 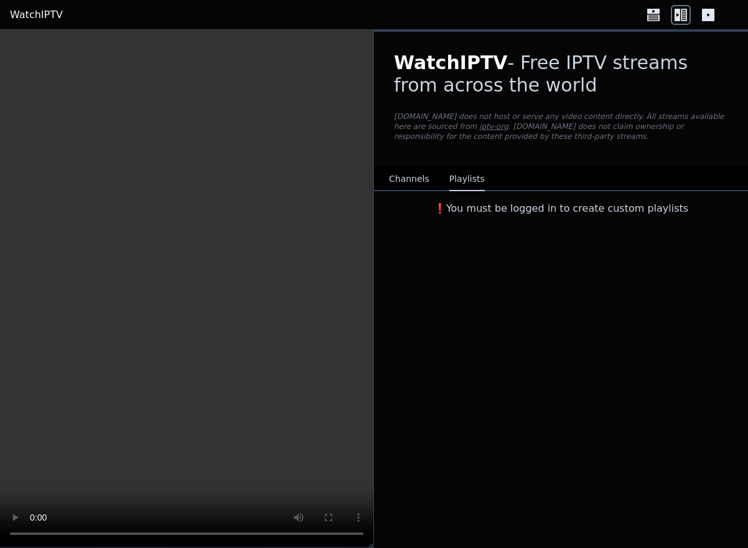 What do you see at coordinates (409, 179) in the screenshot?
I see `button: Channels` at bounding box center [409, 179].